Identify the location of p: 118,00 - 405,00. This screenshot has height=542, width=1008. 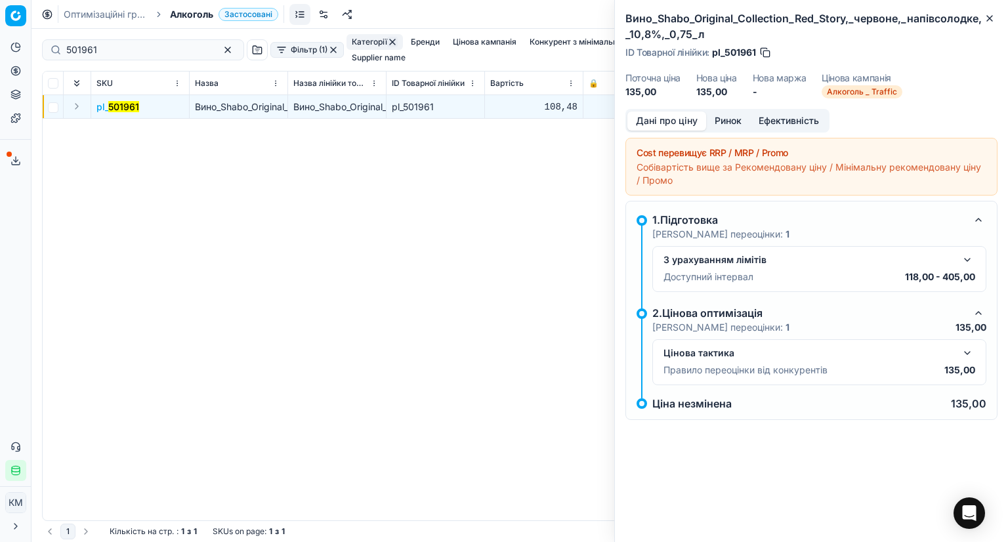
(939, 277).